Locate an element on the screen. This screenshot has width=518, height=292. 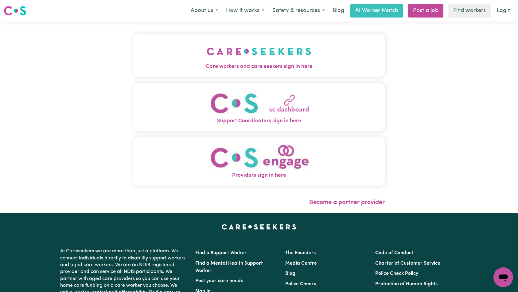
button: How it works is located at coordinates (245, 11).